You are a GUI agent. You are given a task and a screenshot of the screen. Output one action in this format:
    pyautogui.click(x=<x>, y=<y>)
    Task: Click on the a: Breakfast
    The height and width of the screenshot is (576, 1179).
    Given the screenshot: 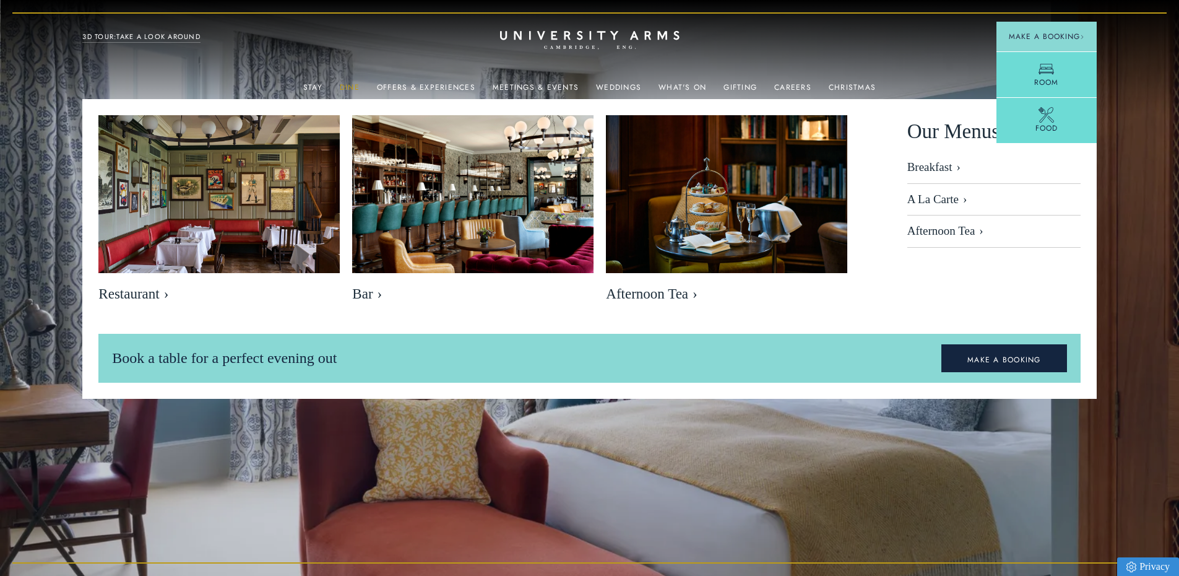 What is the action you would take?
    pyautogui.click(x=994, y=172)
    